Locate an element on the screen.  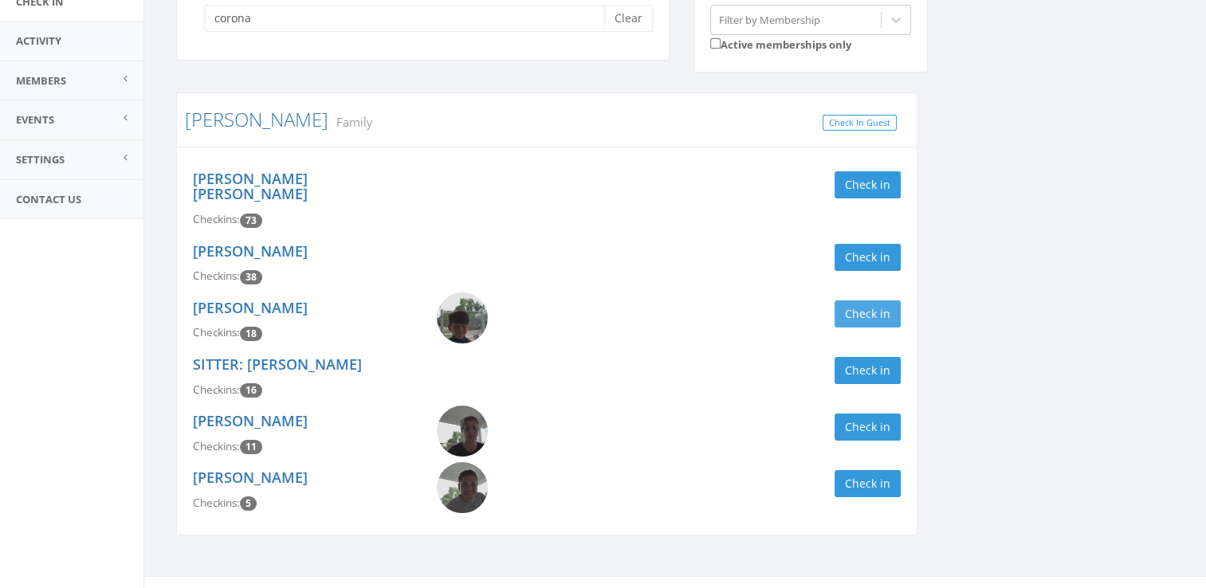
span: Members is located at coordinates (41, 81).